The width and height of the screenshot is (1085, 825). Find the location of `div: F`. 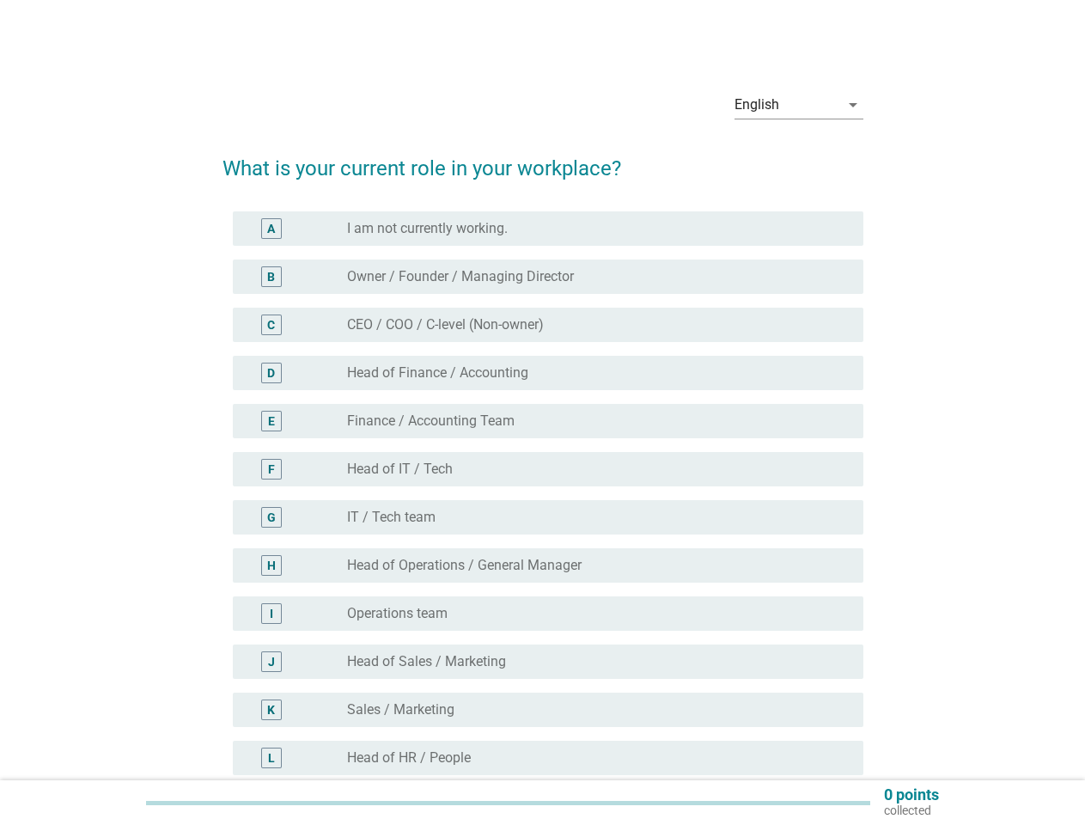

div: F is located at coordinates (271, 469).